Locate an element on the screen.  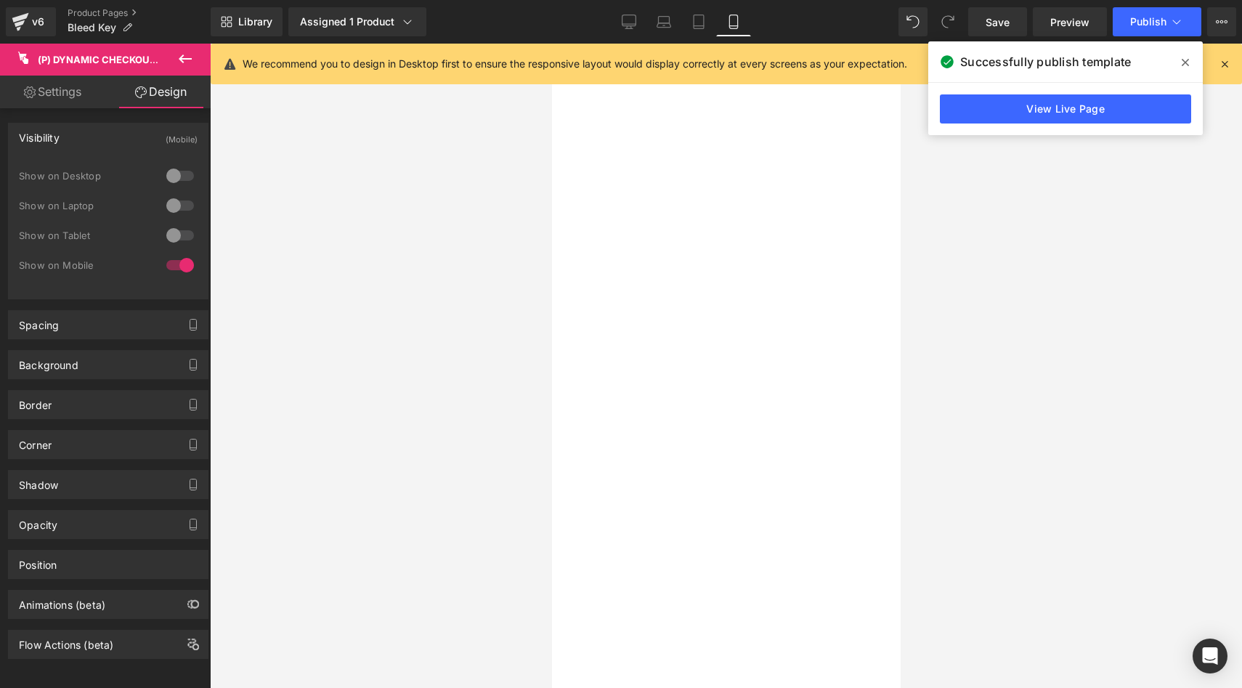
div: Background is located at coordinates (49, 361).